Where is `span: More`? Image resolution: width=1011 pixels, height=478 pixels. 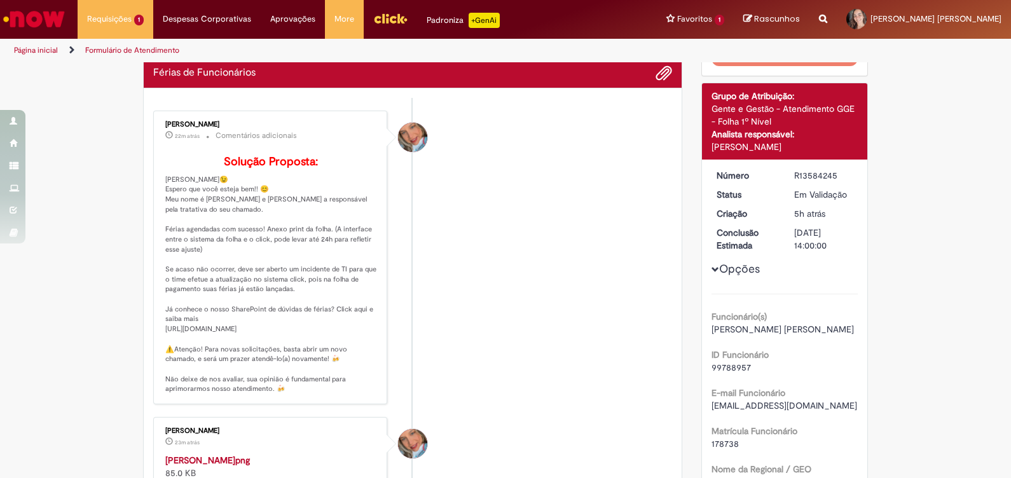 span: More is located at coordinates (344, 19).